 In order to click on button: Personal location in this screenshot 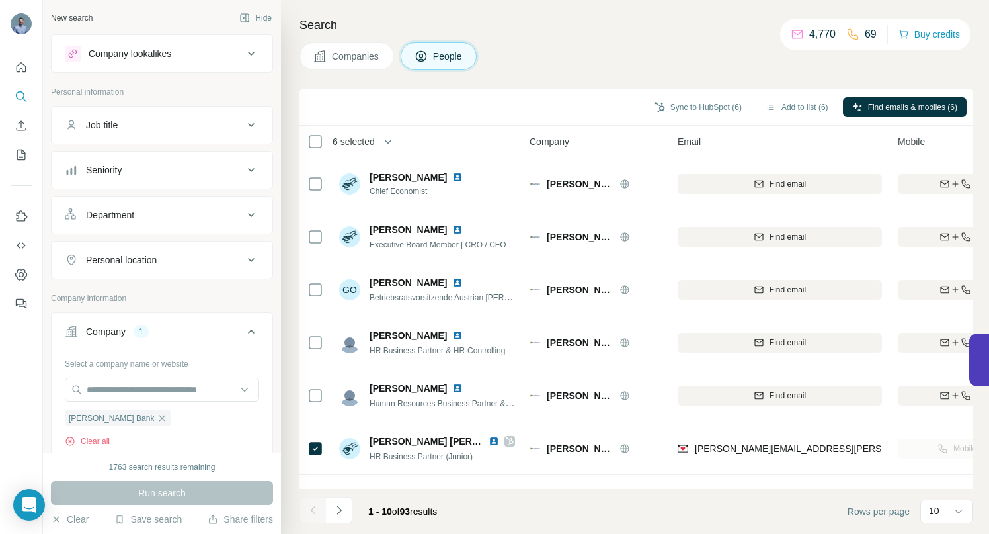, I will do `click(162, 260)`.